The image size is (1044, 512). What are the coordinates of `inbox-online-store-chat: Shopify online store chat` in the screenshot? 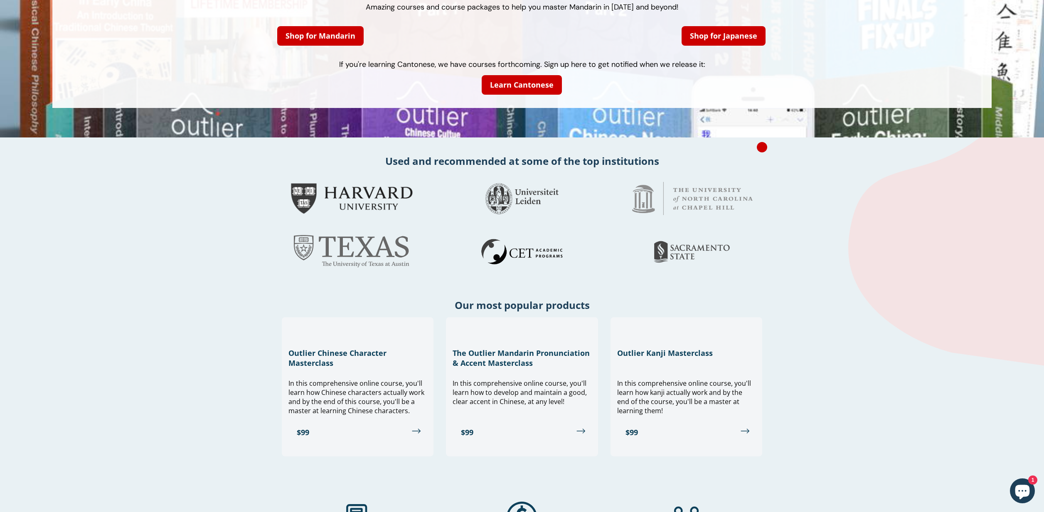 It's located at (1022, 492).